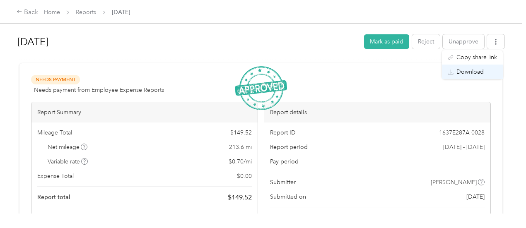 This screenshot has width=526, height=228. Describe the element at coordinates (476, 57) in the screenshot. I see `span: Copy share link` at that location.